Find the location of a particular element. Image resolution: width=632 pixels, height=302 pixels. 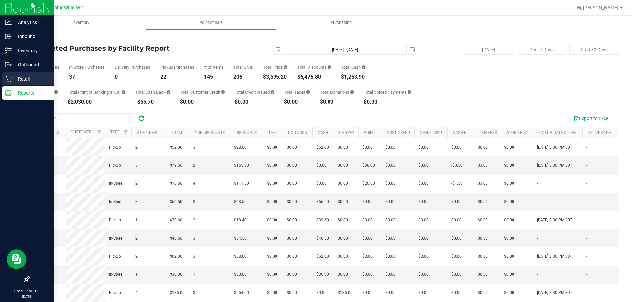

span: Purchasing is located at coordinates (341, 23).